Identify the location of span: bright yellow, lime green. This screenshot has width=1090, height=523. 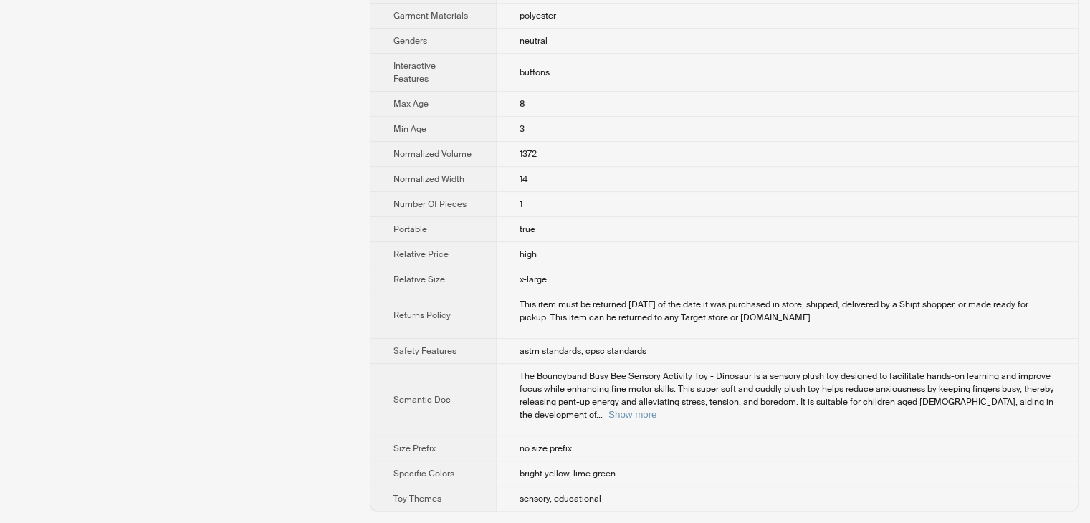
(567, 474).